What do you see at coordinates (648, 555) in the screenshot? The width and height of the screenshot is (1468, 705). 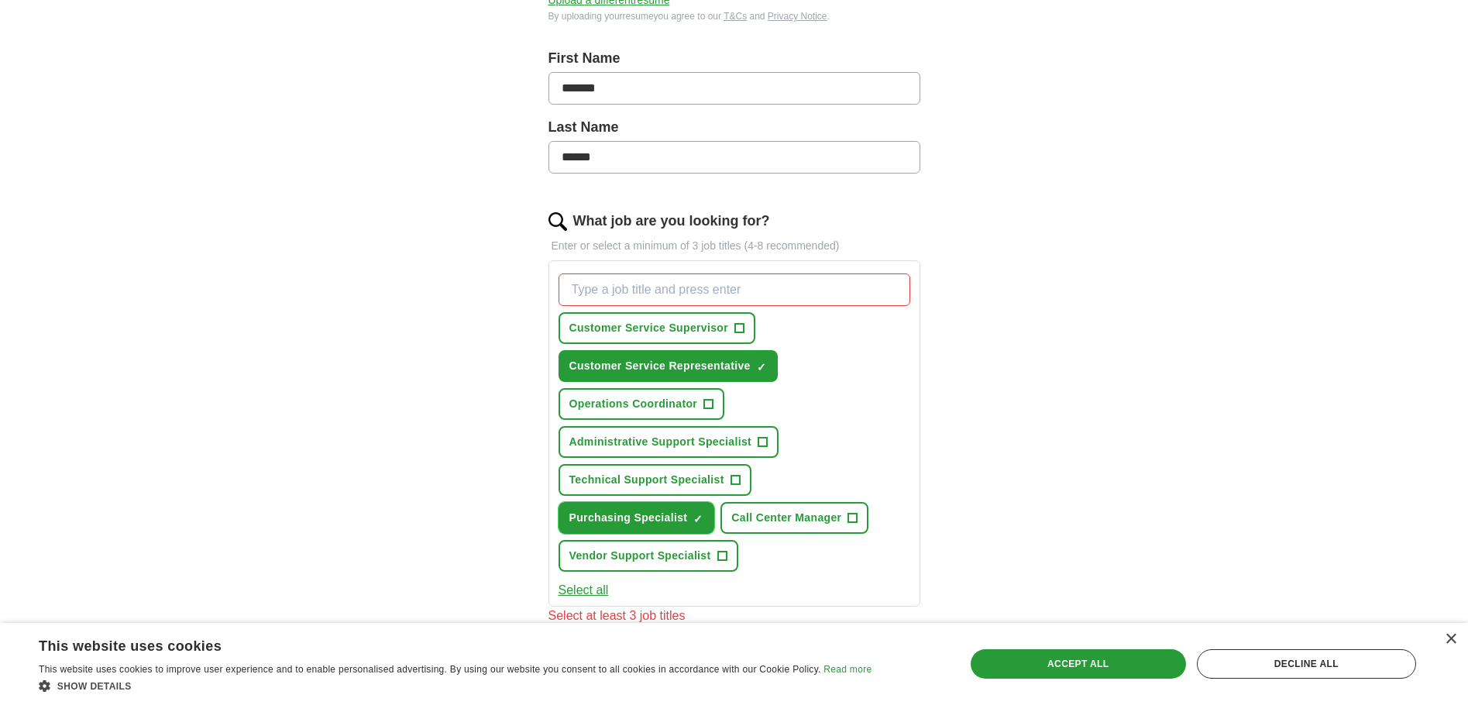 I see `button: Vendor Support Specialist` at bounding box center [648, 555].